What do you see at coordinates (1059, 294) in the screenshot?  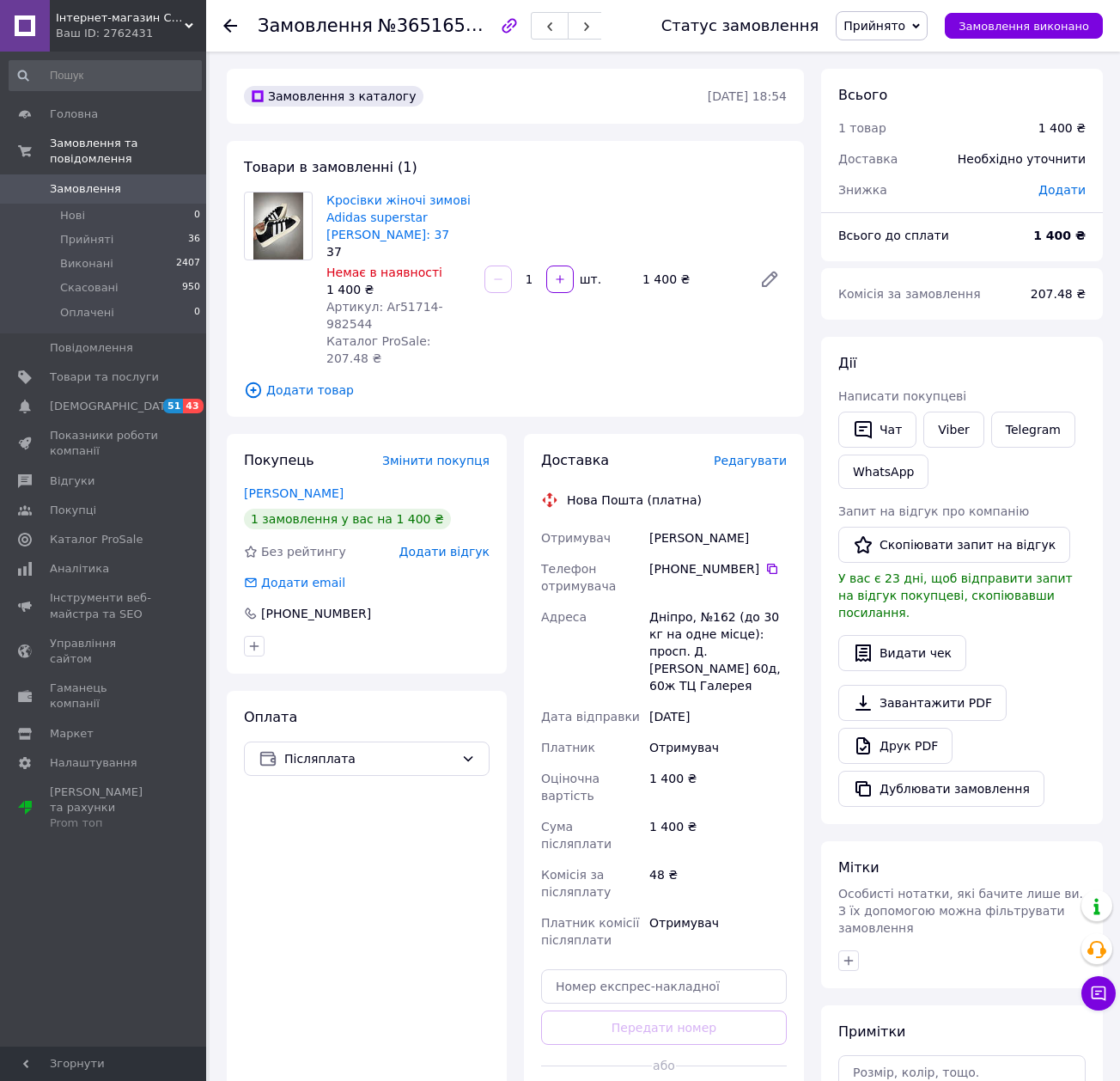 I see `span: 207.48 ₴` at bounding box center [1059, 294].